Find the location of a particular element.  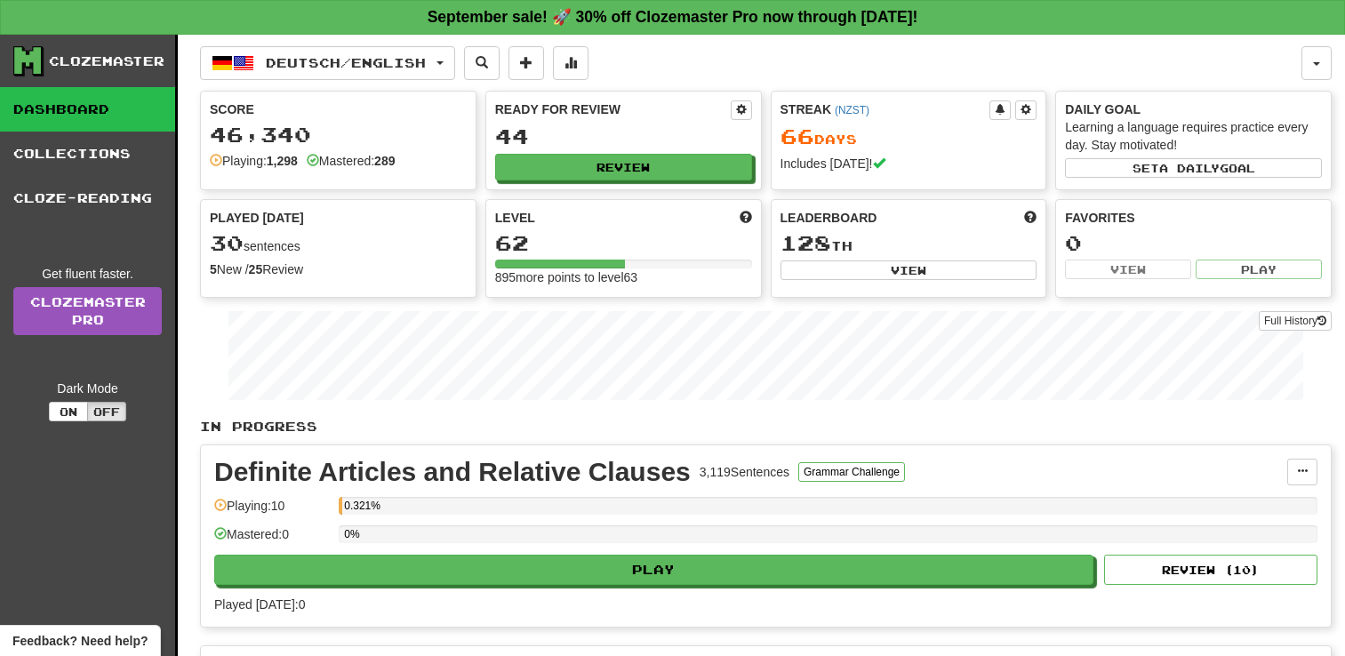

div: Get fluent faster. is located at coordinates (87, 274).